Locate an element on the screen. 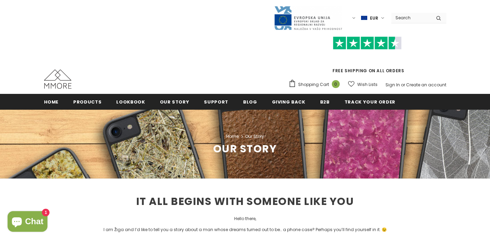  a: Track your order is located at coordinates (370, 101).